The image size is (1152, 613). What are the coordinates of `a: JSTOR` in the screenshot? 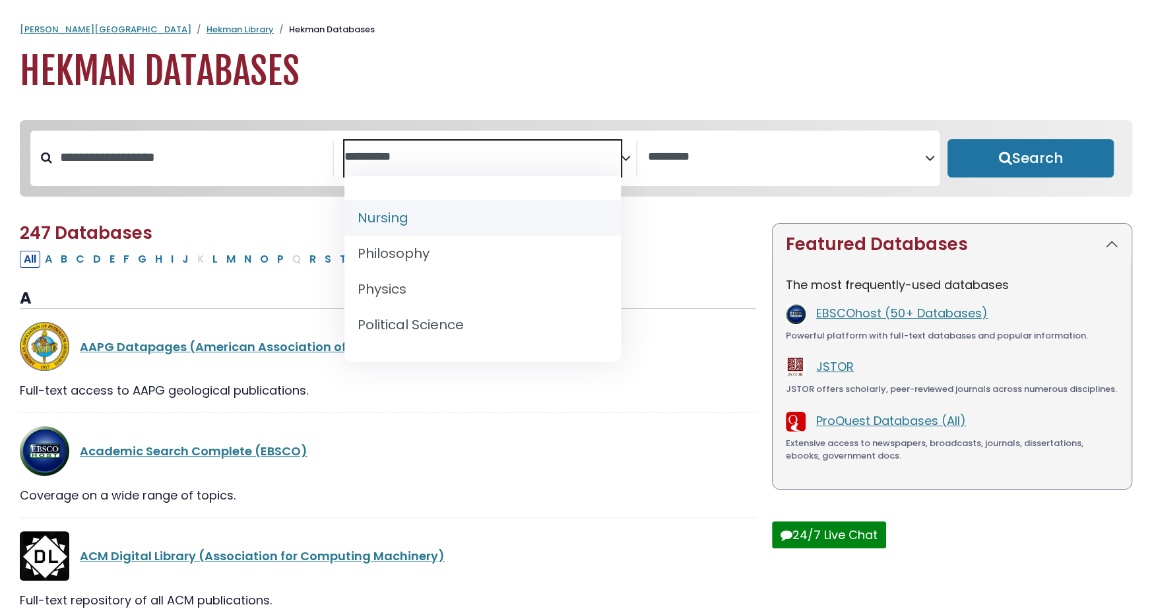 It's located at (835, 366).